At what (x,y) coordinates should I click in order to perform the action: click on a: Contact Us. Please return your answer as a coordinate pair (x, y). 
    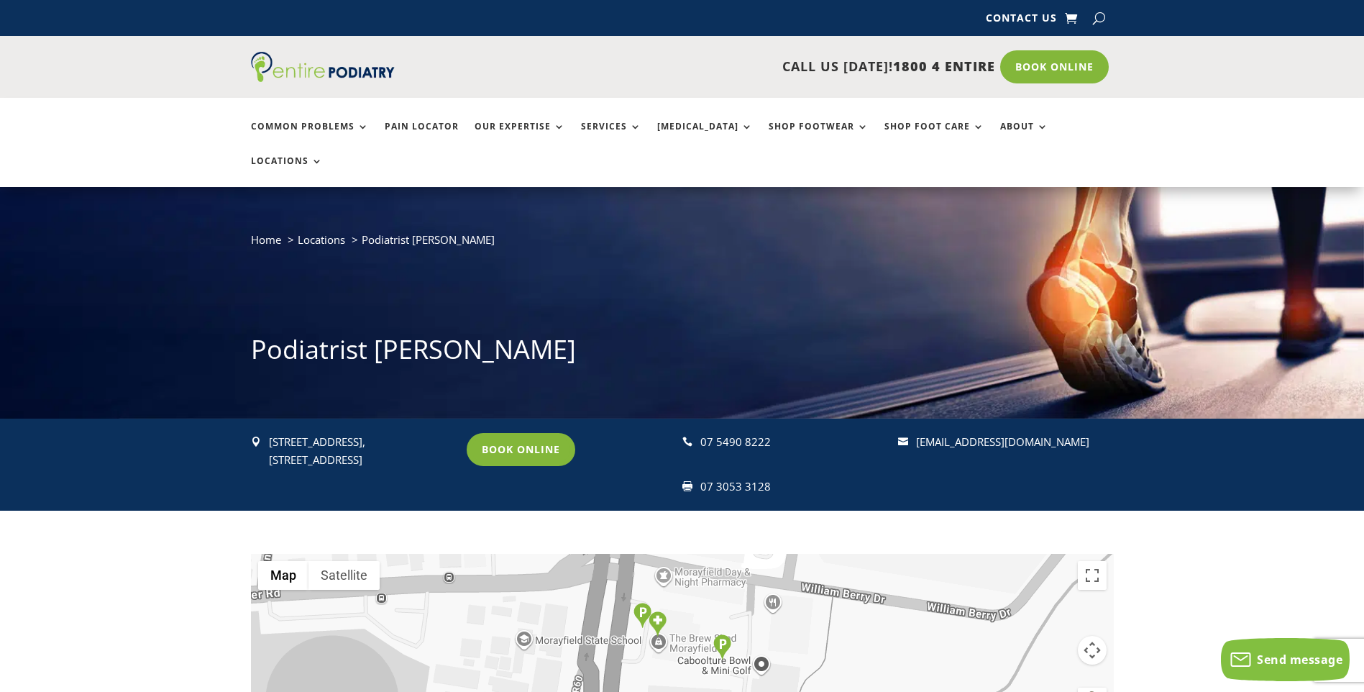
    Looking at the image, I should click on (1021, 21).